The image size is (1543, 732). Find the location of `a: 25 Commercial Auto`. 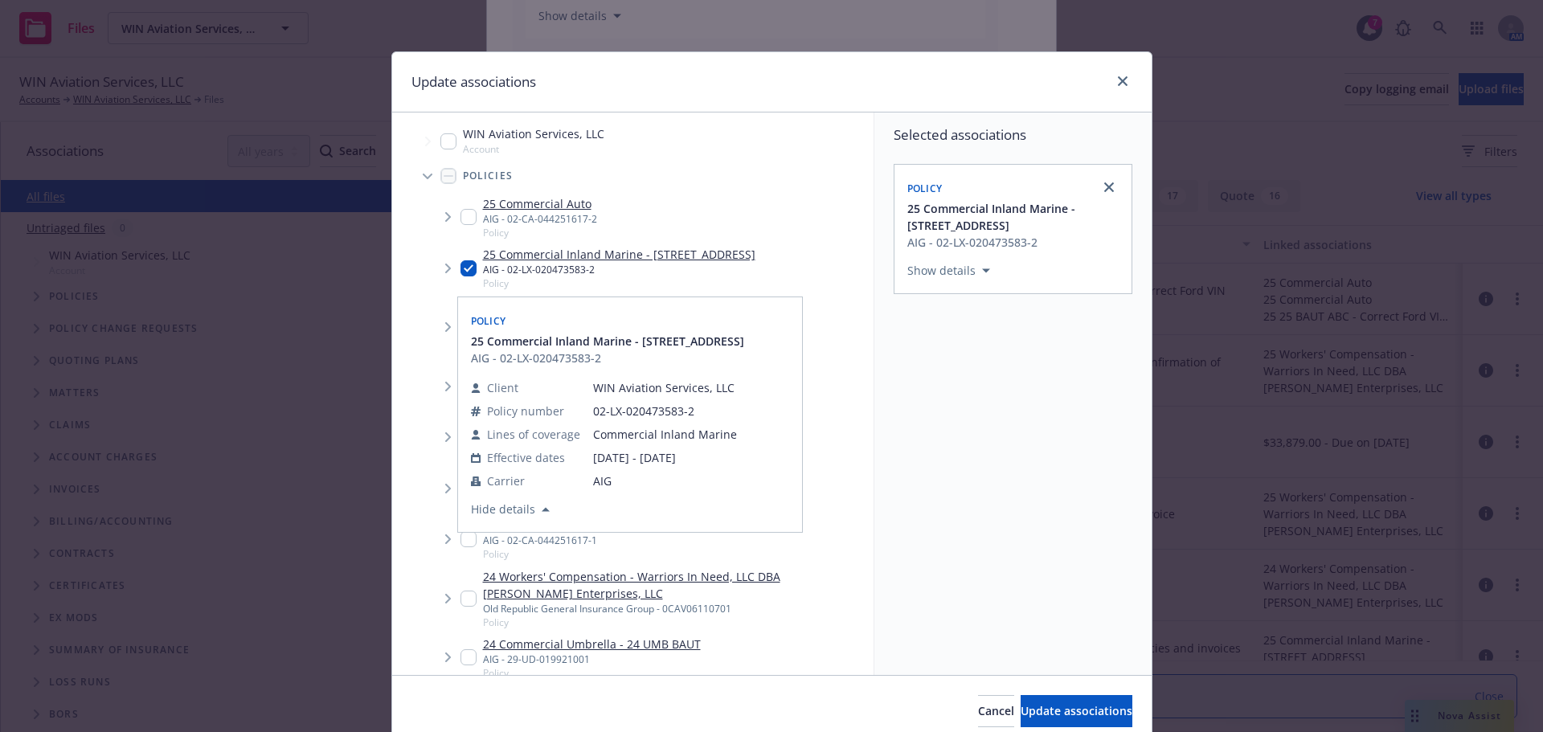

a: 25 Commercial Auto is located at coordinates (540, 203).